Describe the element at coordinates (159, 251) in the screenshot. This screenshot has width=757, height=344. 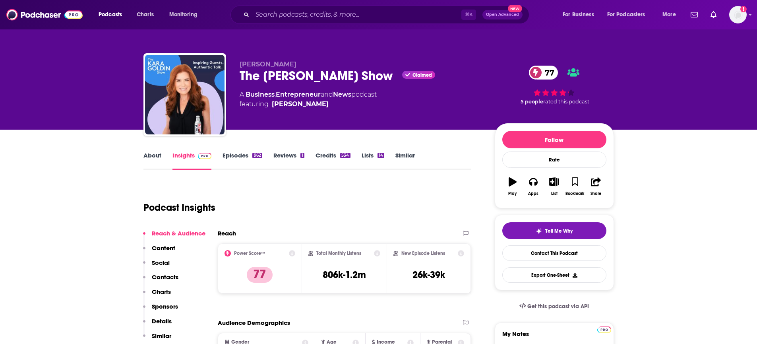
I see `button: Content` at that location.